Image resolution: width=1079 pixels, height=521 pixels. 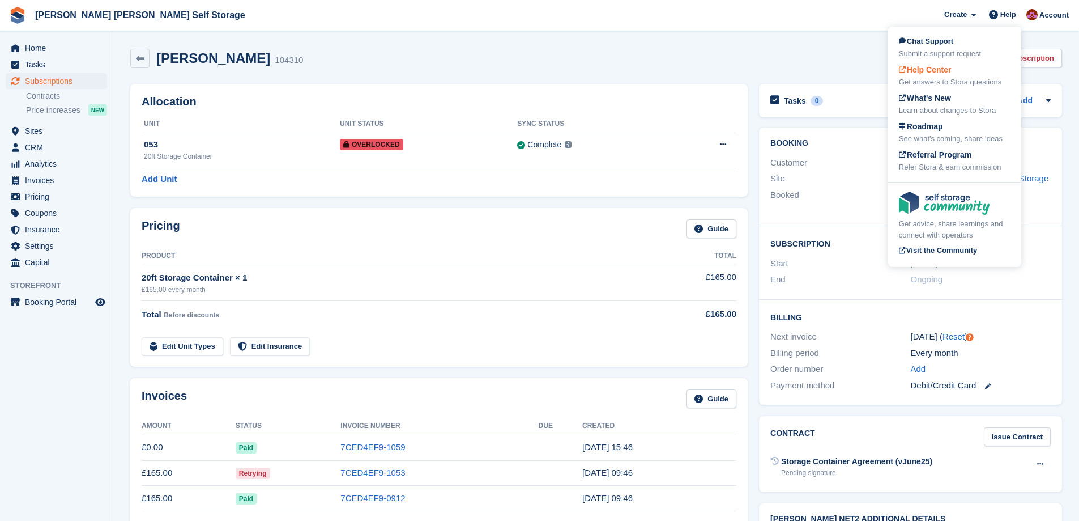 I want to click on div: Get advice, share learnings and connect with operators, so click(x=955, y=229).